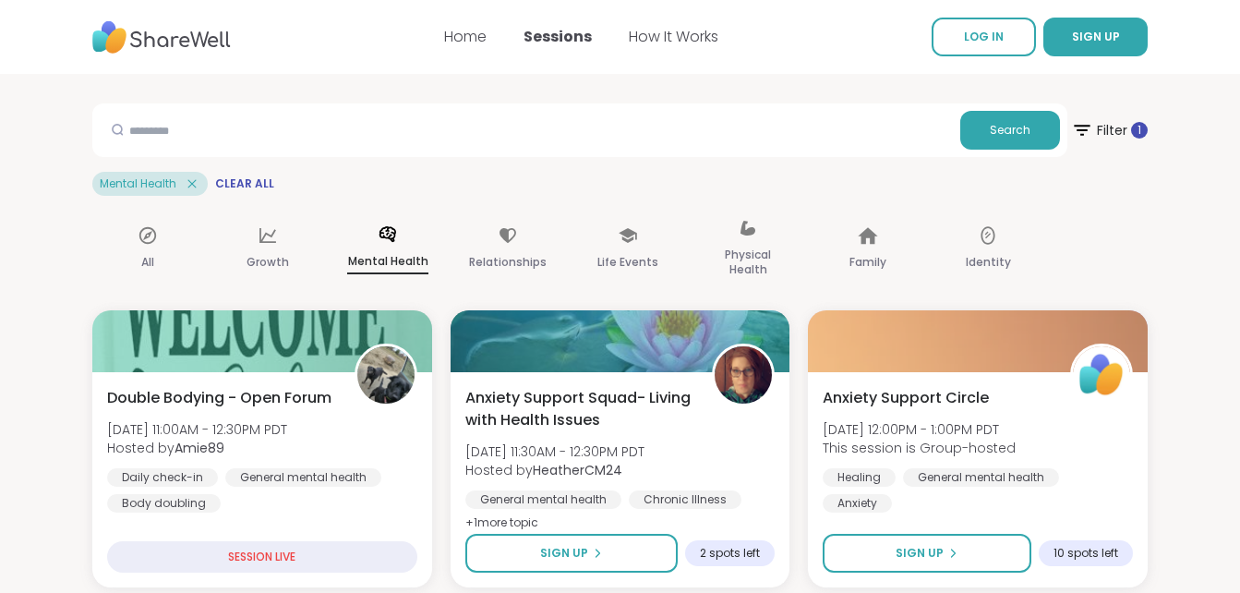 The width and height of the screenshot is (1240, 593). I want to click on span: Mental Health, so click(138, 184).